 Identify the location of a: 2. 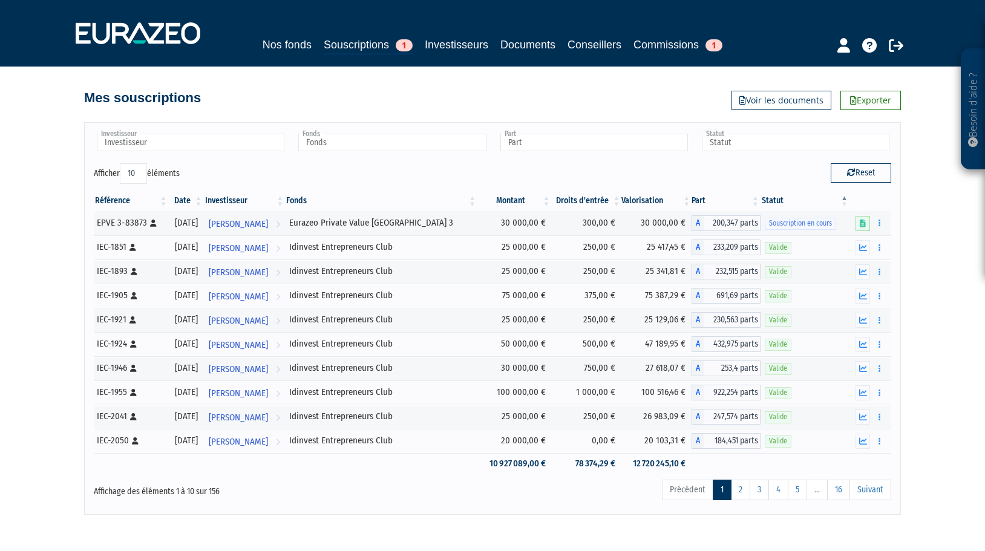
(741, 490).